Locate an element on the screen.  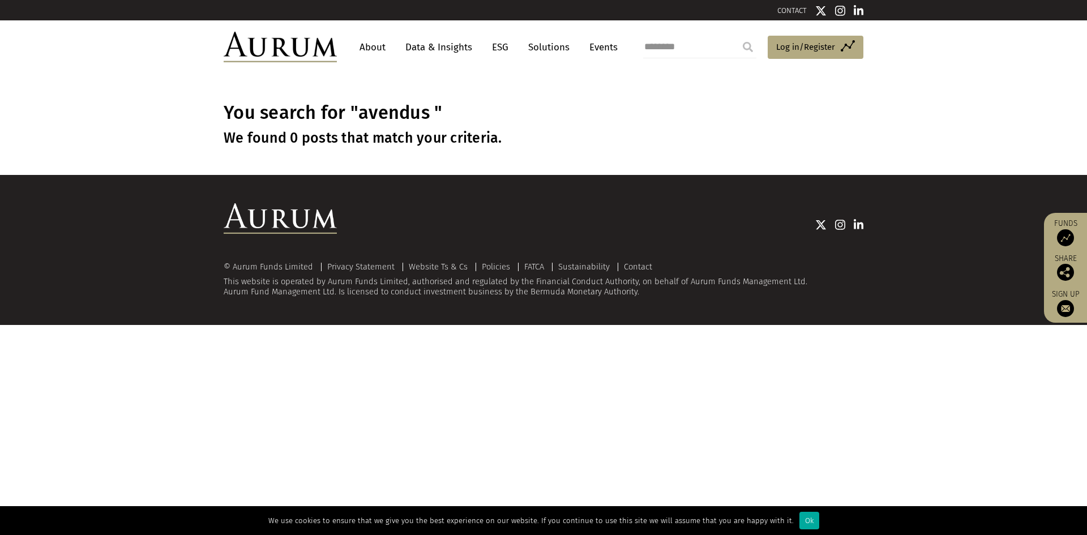
a: Log in/Register is located at coordinates (815, 48).